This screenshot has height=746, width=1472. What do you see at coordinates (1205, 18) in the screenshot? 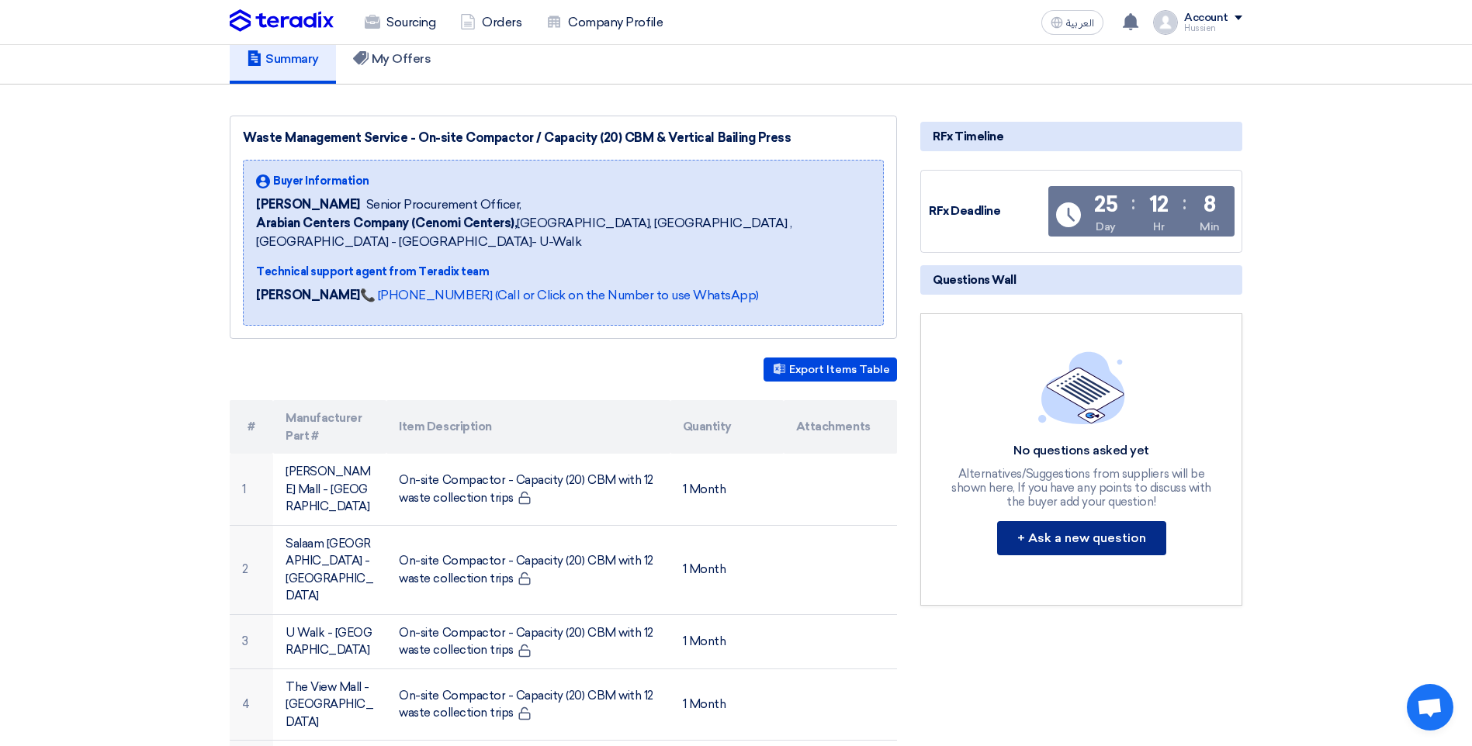
I see `div: Account` at bounding box center [1205, 18].